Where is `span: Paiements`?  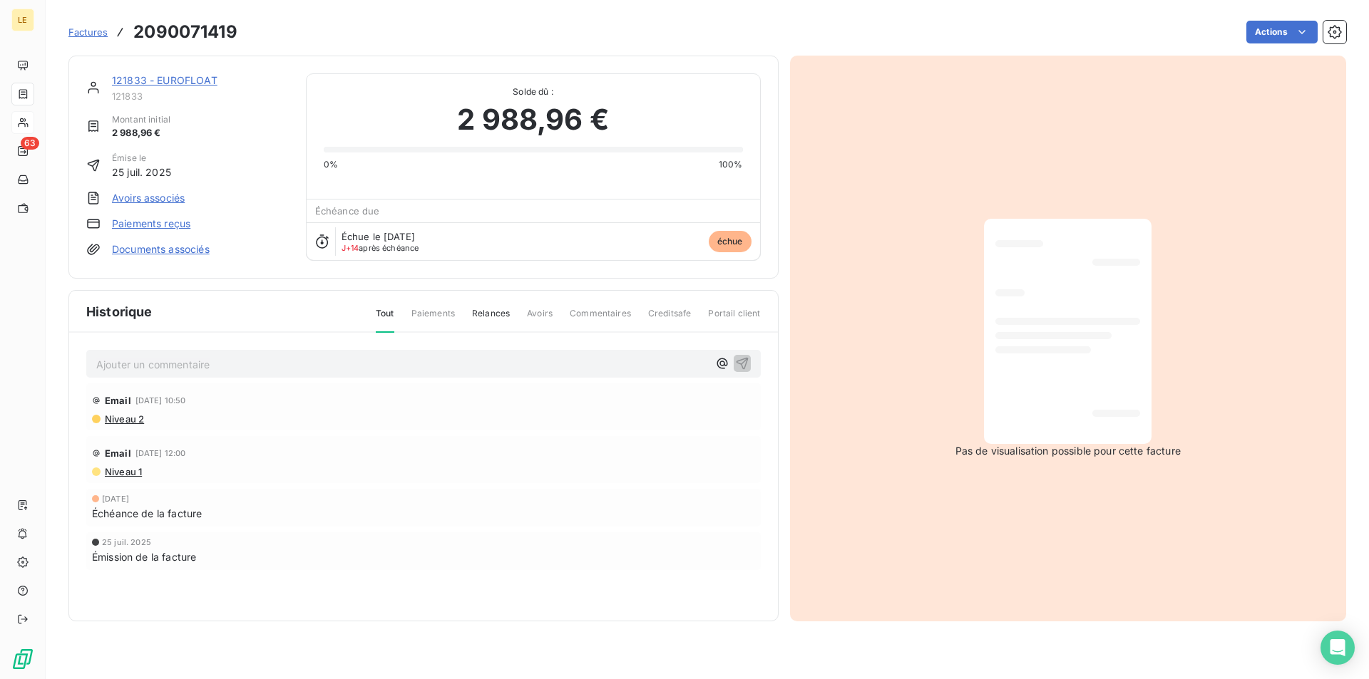 span: Paiements is located at coordinates (433, 319).